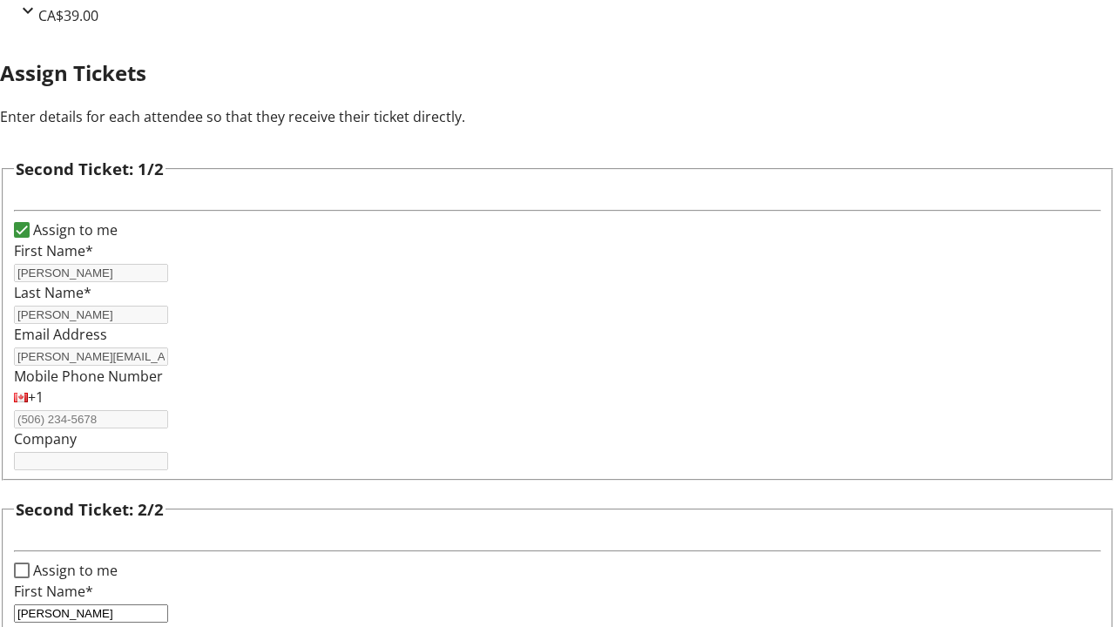  Describe the element at coordinates (90, 169) in the screenshot. I see `h3: Second Ticket: 1/2` at that location.